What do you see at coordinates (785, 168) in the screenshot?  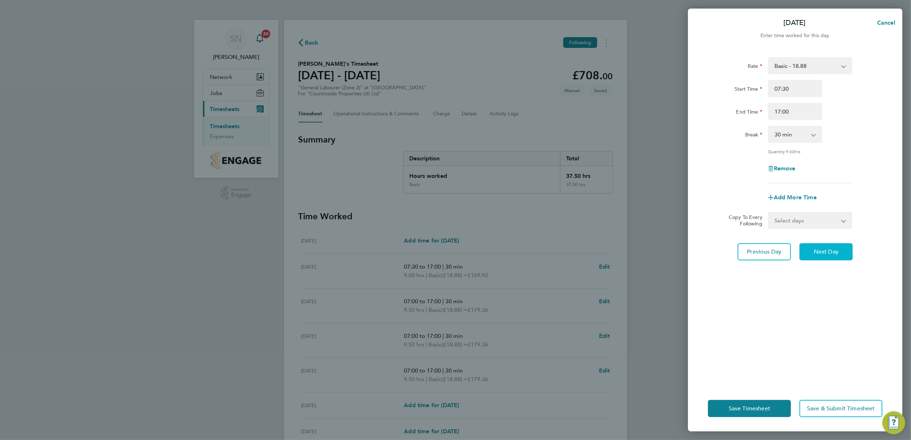 I see `span: Remove` at bounding box center [785, 168].